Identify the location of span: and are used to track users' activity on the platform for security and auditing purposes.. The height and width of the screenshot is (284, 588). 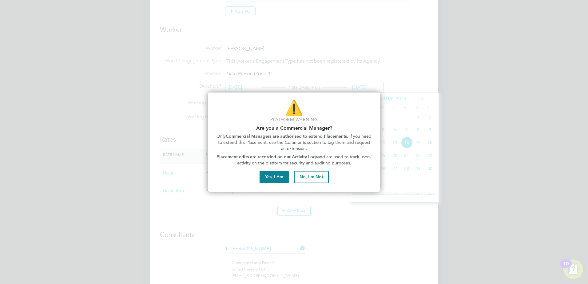
(305, 160).